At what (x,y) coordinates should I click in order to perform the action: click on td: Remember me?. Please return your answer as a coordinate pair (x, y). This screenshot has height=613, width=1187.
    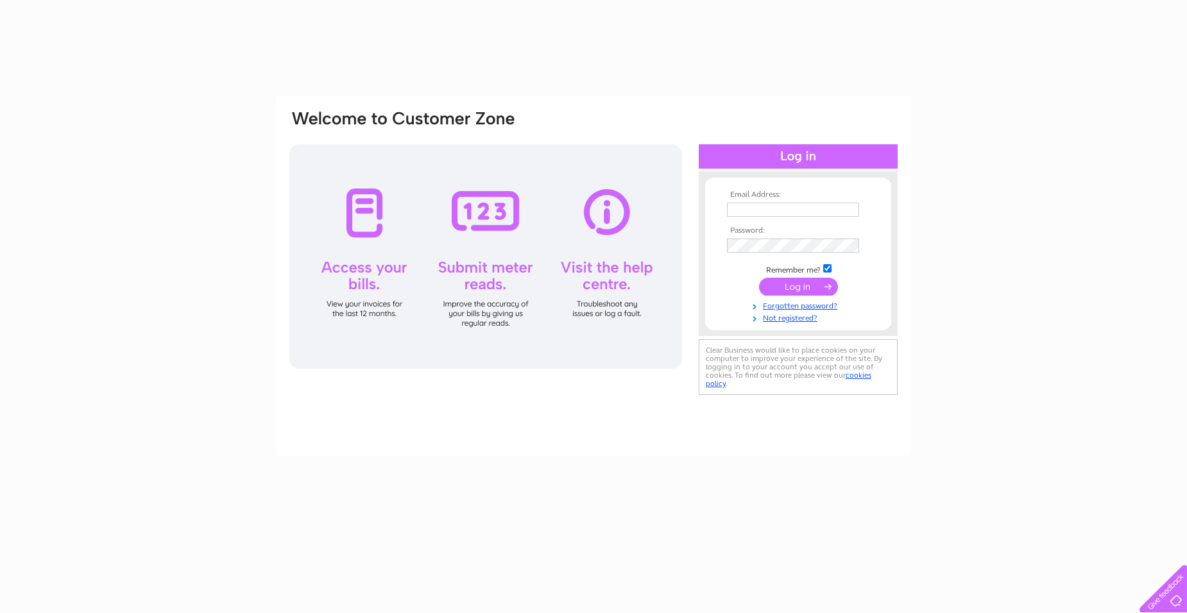
    Looking at the image, I should click on (798, 269).